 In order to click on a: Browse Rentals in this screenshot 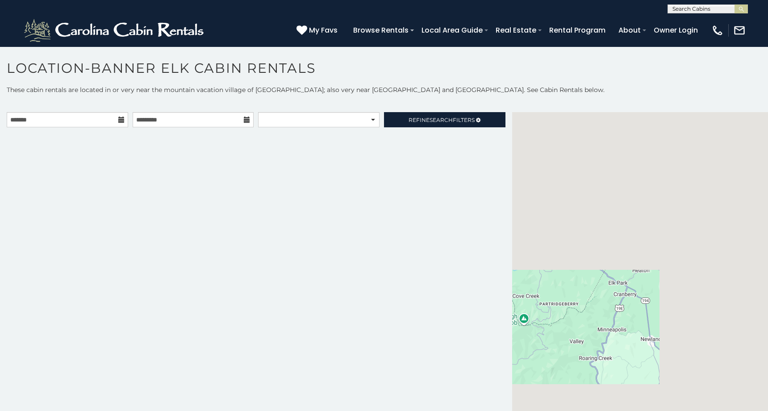, I will do `click(381, 30)`.